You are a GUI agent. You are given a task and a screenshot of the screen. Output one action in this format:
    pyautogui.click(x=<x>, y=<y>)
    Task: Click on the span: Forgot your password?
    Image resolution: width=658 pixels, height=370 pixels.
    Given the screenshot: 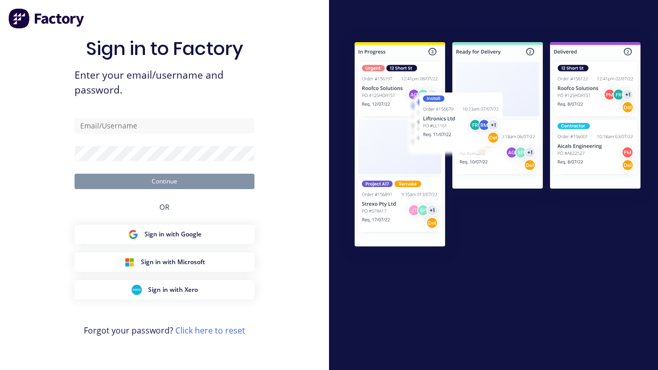 What is the action you would take?
    pyautogui.click(x=164, y=330)
    